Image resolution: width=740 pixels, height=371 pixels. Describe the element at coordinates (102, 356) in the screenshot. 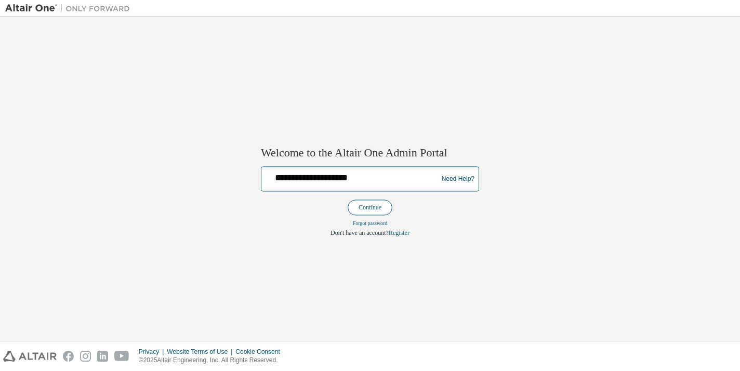

I see `img: linkedin.svg` at that location.